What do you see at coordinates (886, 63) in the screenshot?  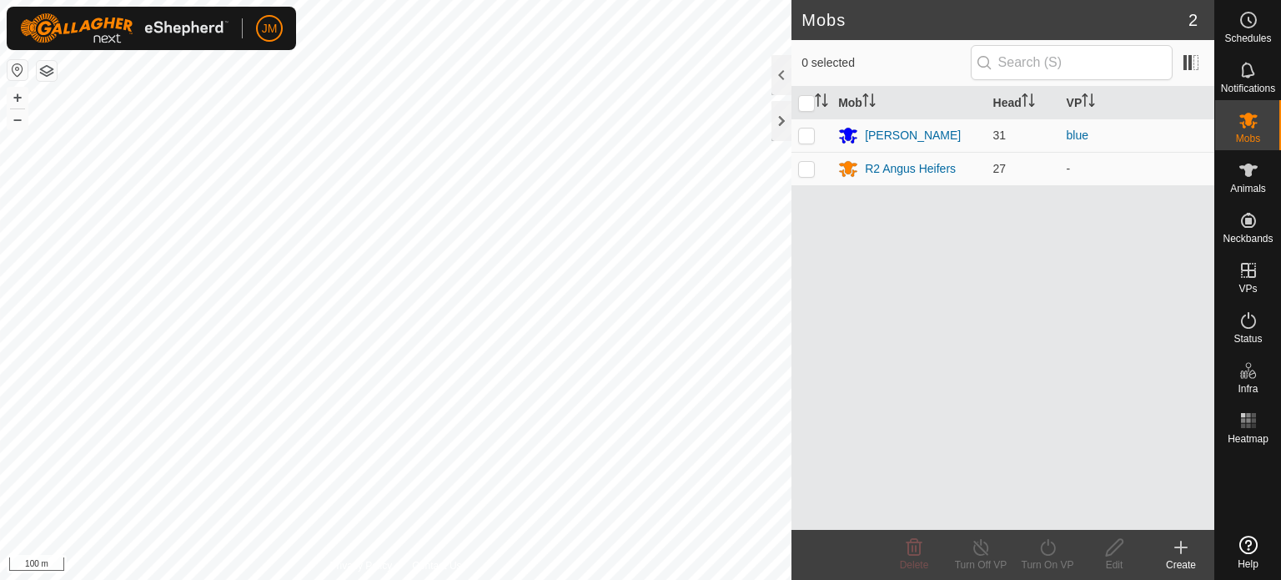 I see `span: 0 selected` at bounding box center [886, 63].